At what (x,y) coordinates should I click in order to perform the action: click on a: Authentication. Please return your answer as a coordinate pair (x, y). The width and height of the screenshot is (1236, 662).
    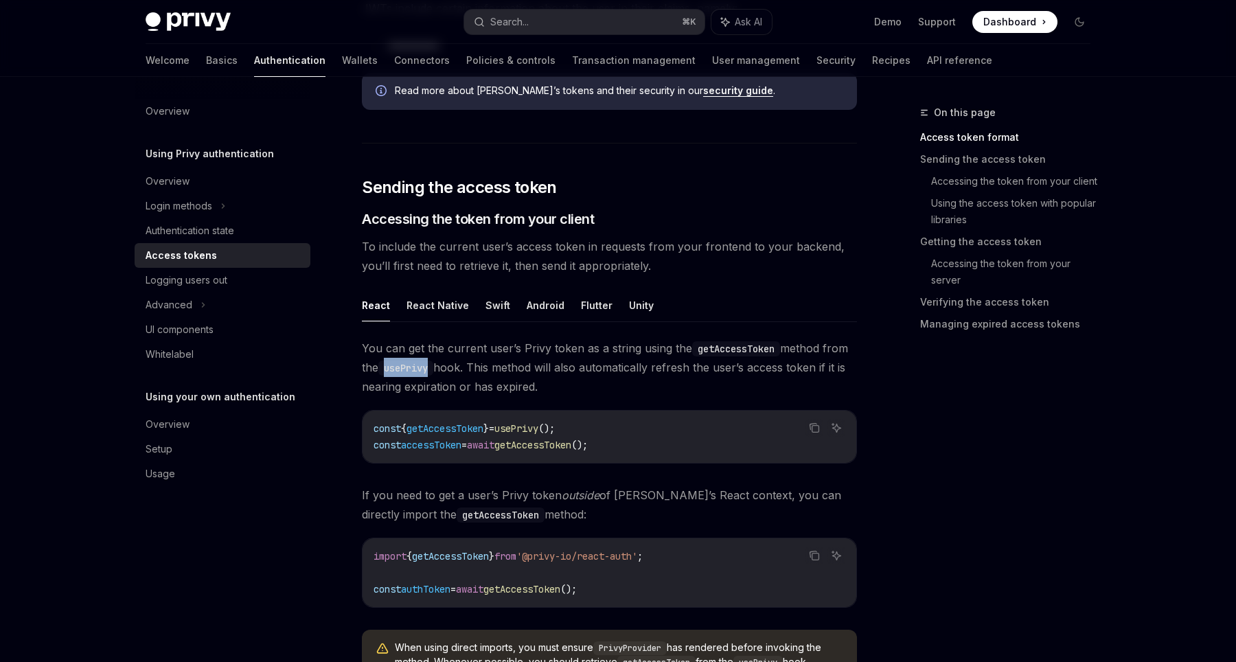
    Looking at the image, I should click on (290, 60).